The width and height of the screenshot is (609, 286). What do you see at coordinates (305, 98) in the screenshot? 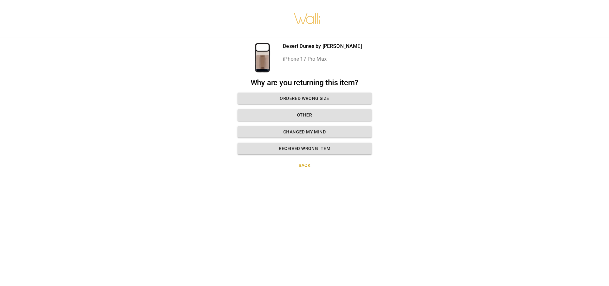
I see `button: Ordered wrong size` at bounding box center [305, 98].